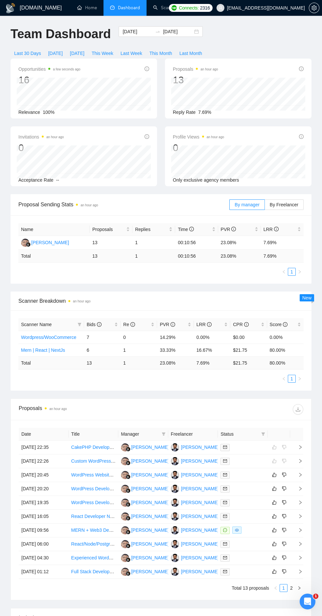 This screenshot has width=322, height=616. I want to click on th: Date, so click(44, 434).